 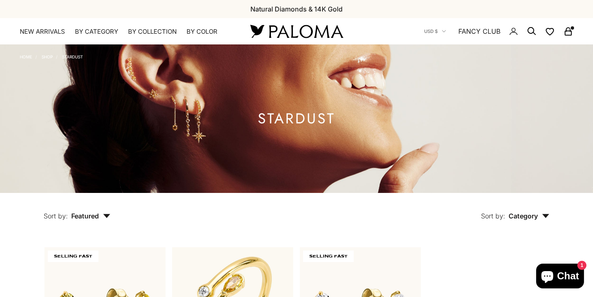 What do you see at coordinates (296, 119) in the screenshot?
I see `h1: Stardust` at bounding box center [296, 119].